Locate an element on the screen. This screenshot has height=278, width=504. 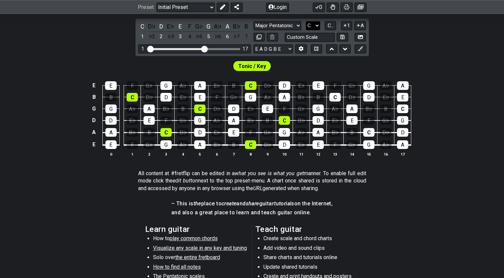
select: Scale is located at coordinates (278, 26).